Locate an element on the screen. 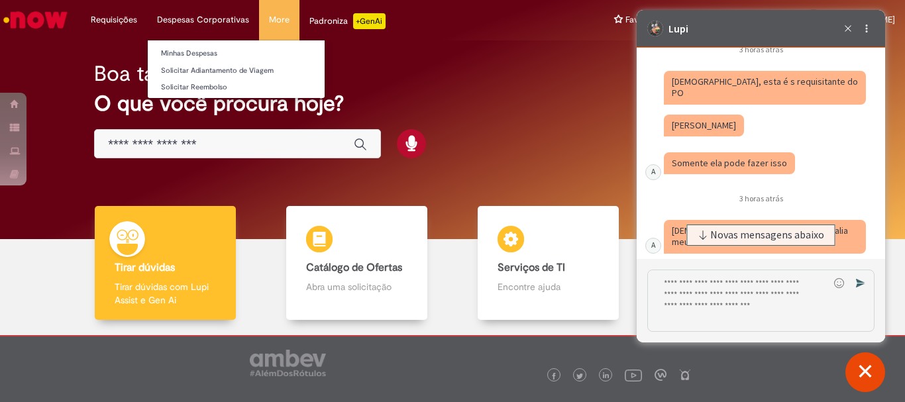 The width and height of the screenshot is (905, 402). a: Minhas Despesas is located at coordinates (236, 54).